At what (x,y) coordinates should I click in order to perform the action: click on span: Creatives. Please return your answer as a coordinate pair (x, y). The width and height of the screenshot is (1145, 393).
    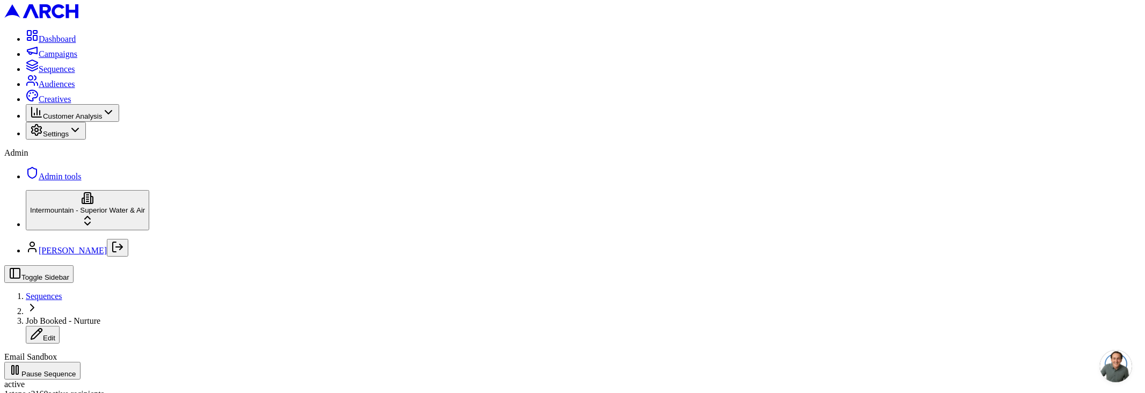
    Looking at the image, I should click on (55, 99).